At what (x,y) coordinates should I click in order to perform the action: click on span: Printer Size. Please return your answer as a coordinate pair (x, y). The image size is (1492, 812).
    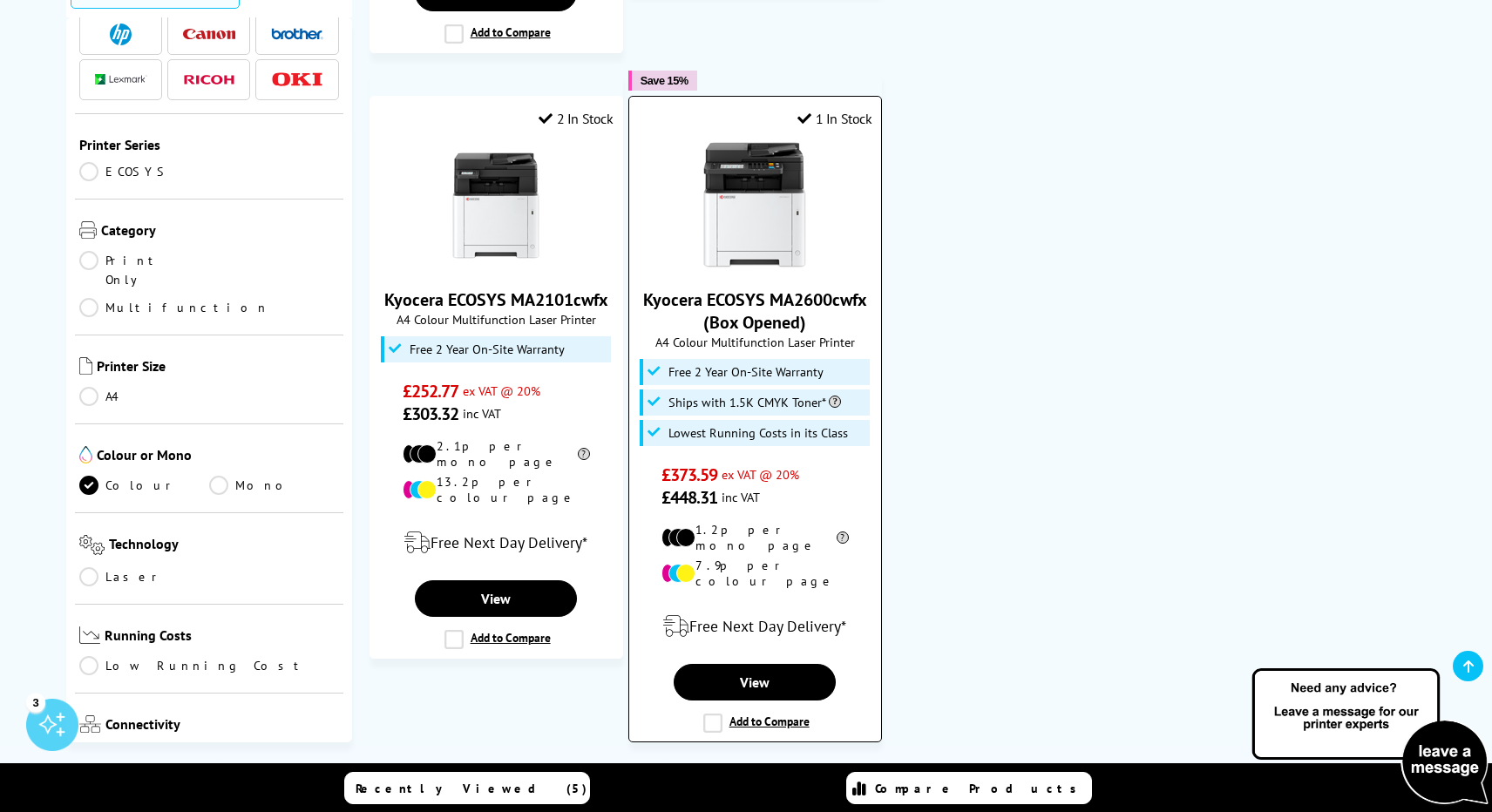
    Looking at the image, I should click on (218, 368).